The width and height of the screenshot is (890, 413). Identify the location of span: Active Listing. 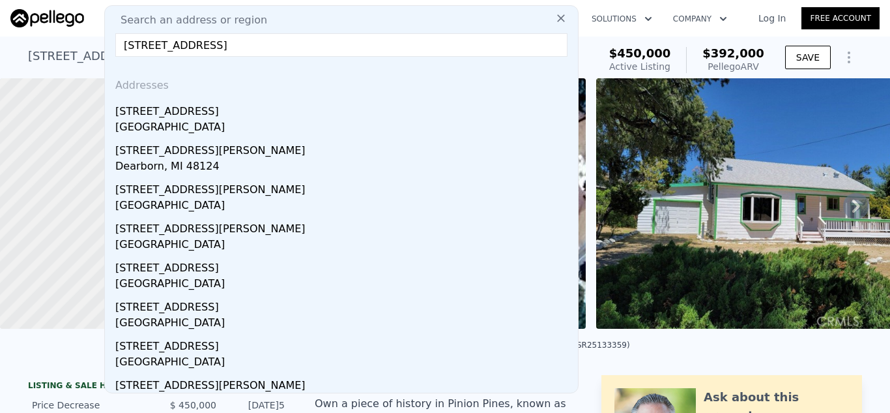
(640, 66).